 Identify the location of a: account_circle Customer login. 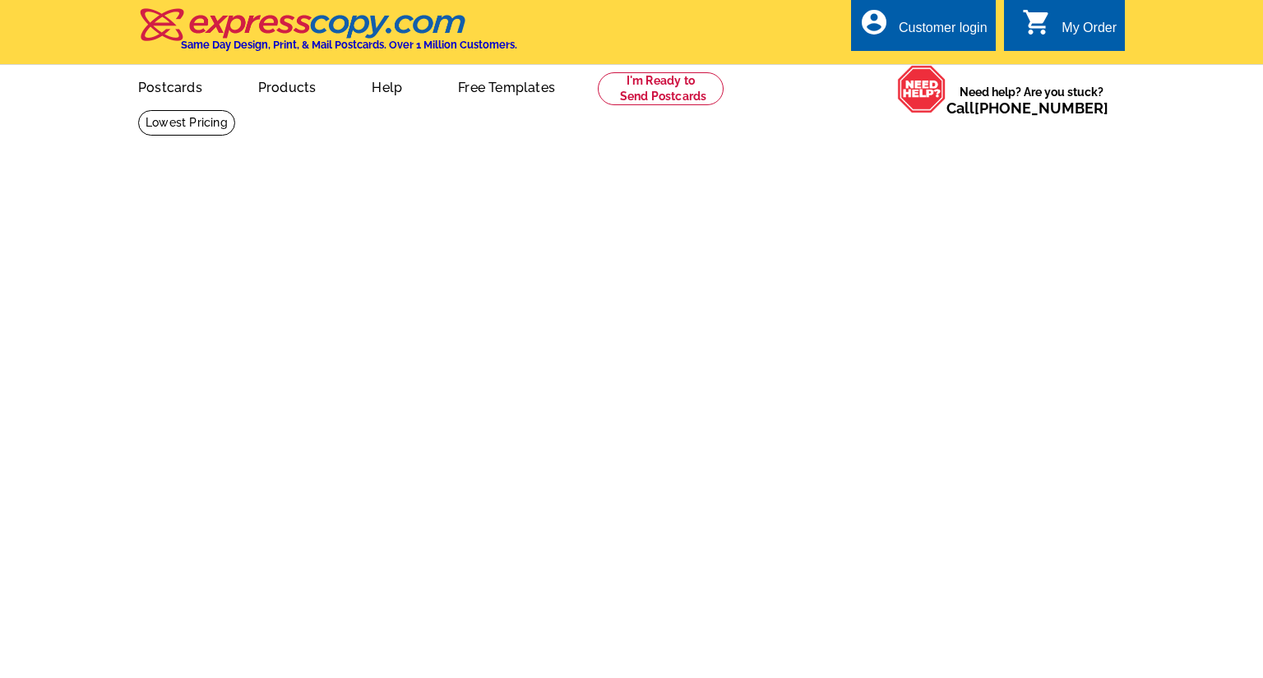
(923, 28).